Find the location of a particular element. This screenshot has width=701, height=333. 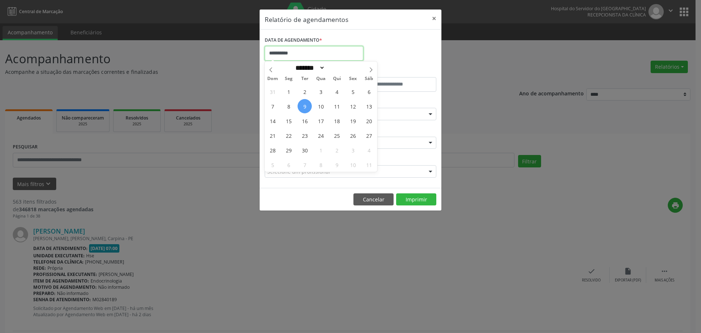

span: Outubro 11, 2025 is located at coordinates (369, 164).